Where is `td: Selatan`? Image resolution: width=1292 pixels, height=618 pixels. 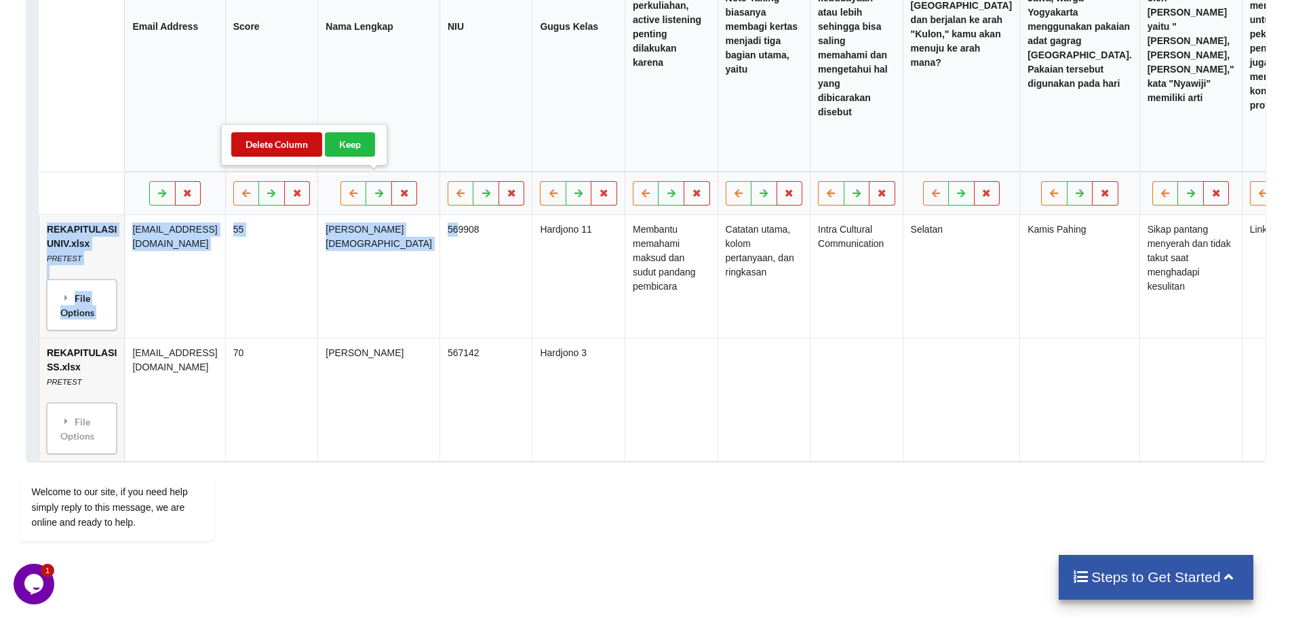
td: Selatan is located at coordinates (961, 276).